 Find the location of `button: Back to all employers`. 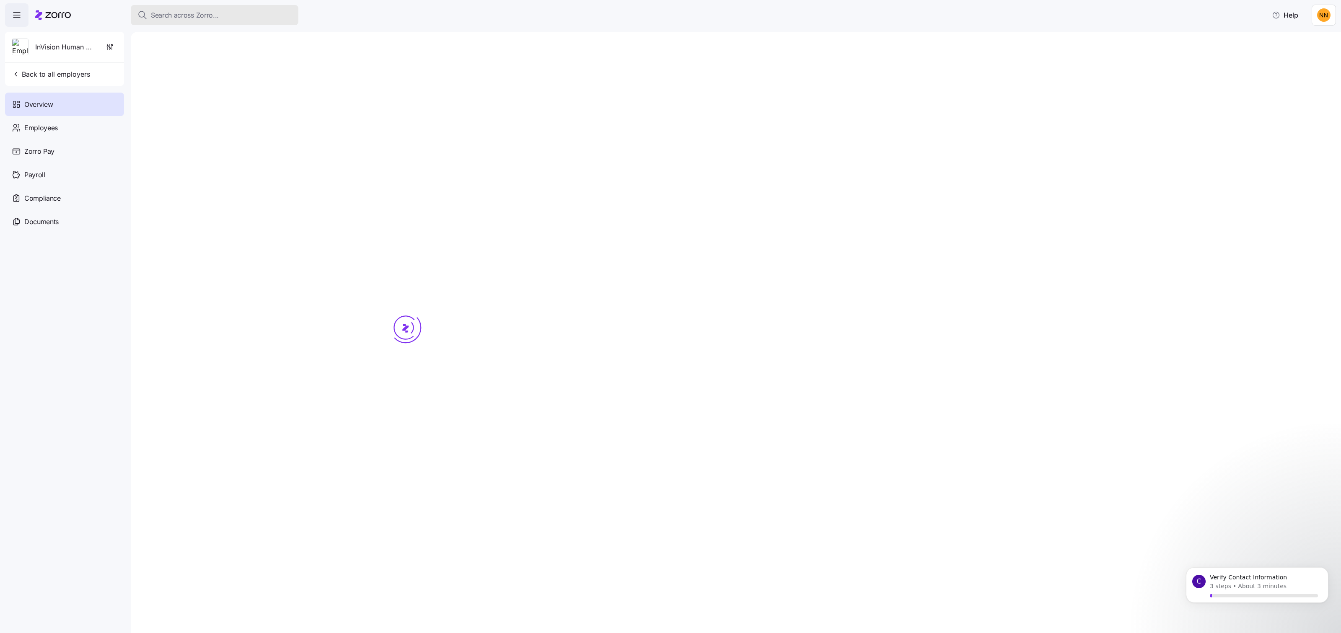

button: Back to all employers is located at coordinates (51, 74).